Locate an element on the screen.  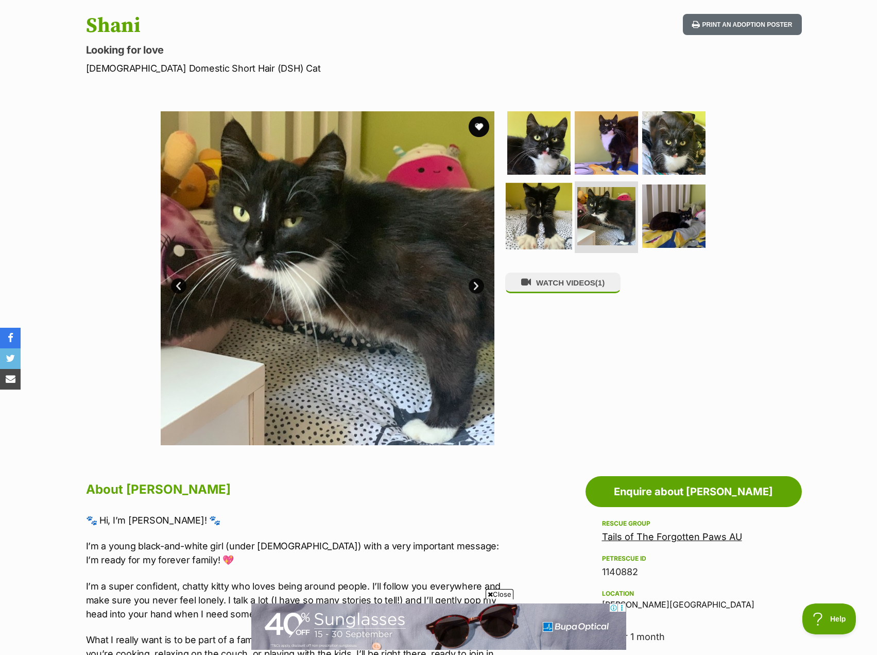
a: Tails of The Forgotten Paws AU is located at coordinates (672, 536).